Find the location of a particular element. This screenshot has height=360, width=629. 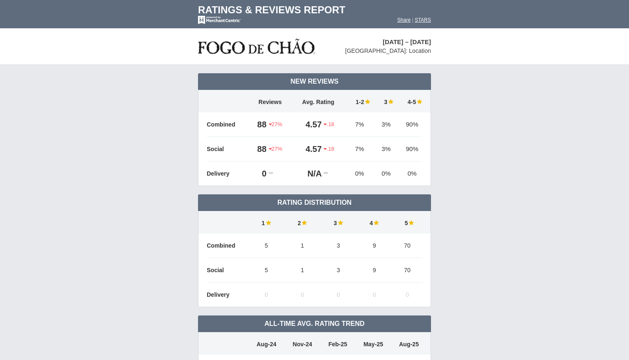

td: 2 is located at coordinates (302, 222).